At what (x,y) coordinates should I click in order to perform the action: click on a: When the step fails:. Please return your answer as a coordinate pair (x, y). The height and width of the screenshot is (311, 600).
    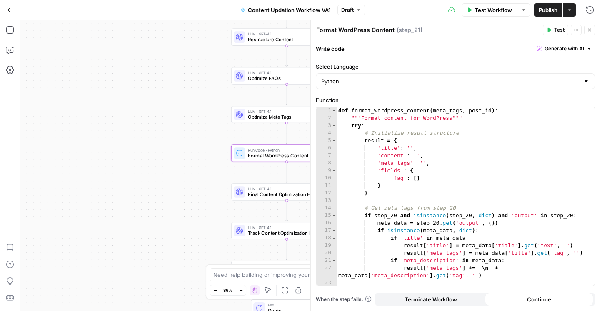
    Looking at the image, I should click on (344, 300).